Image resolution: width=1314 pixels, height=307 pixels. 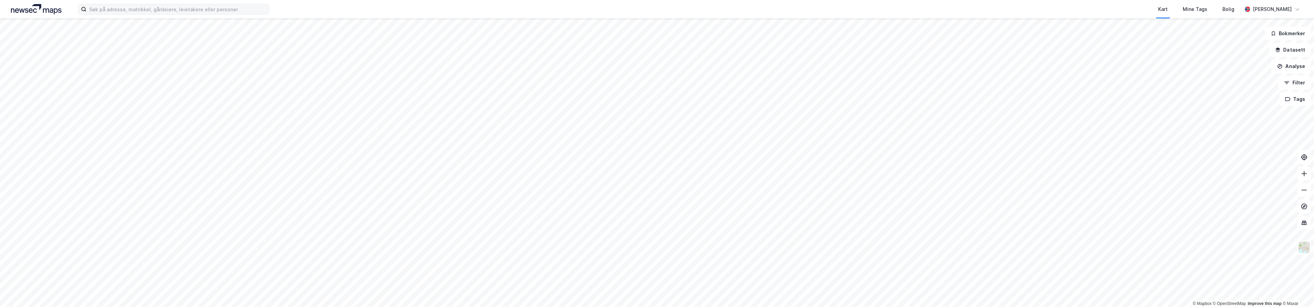 I want to click on button: Datasett, so click(x=1290, y=50).